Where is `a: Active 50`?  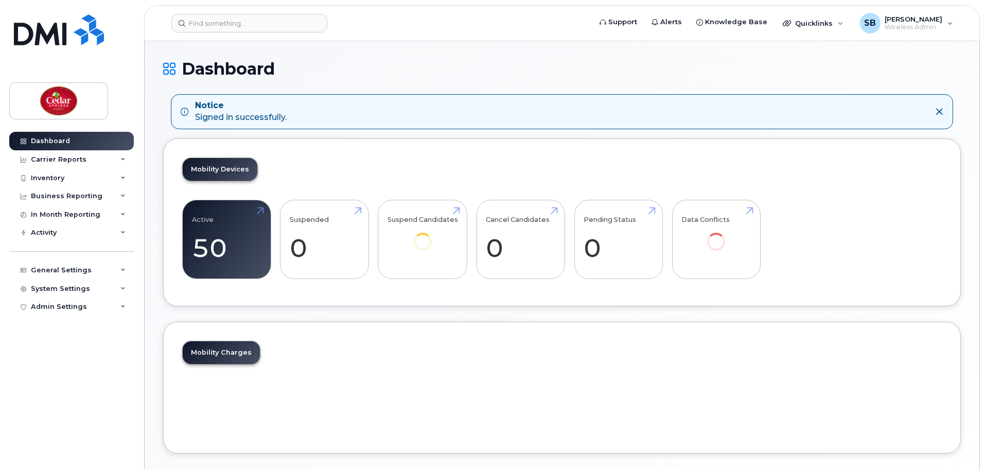 a: Active 50 is located at coordinates (226, 239).